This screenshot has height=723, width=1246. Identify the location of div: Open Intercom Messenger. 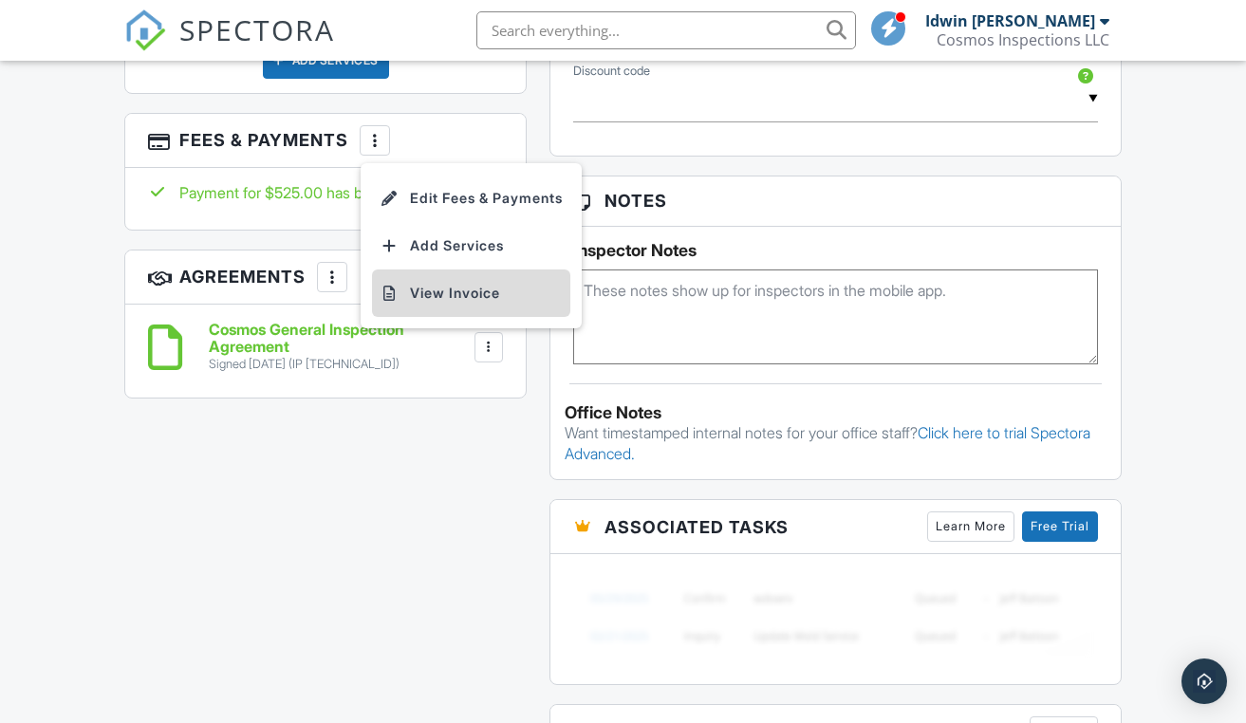
(1204, 681).